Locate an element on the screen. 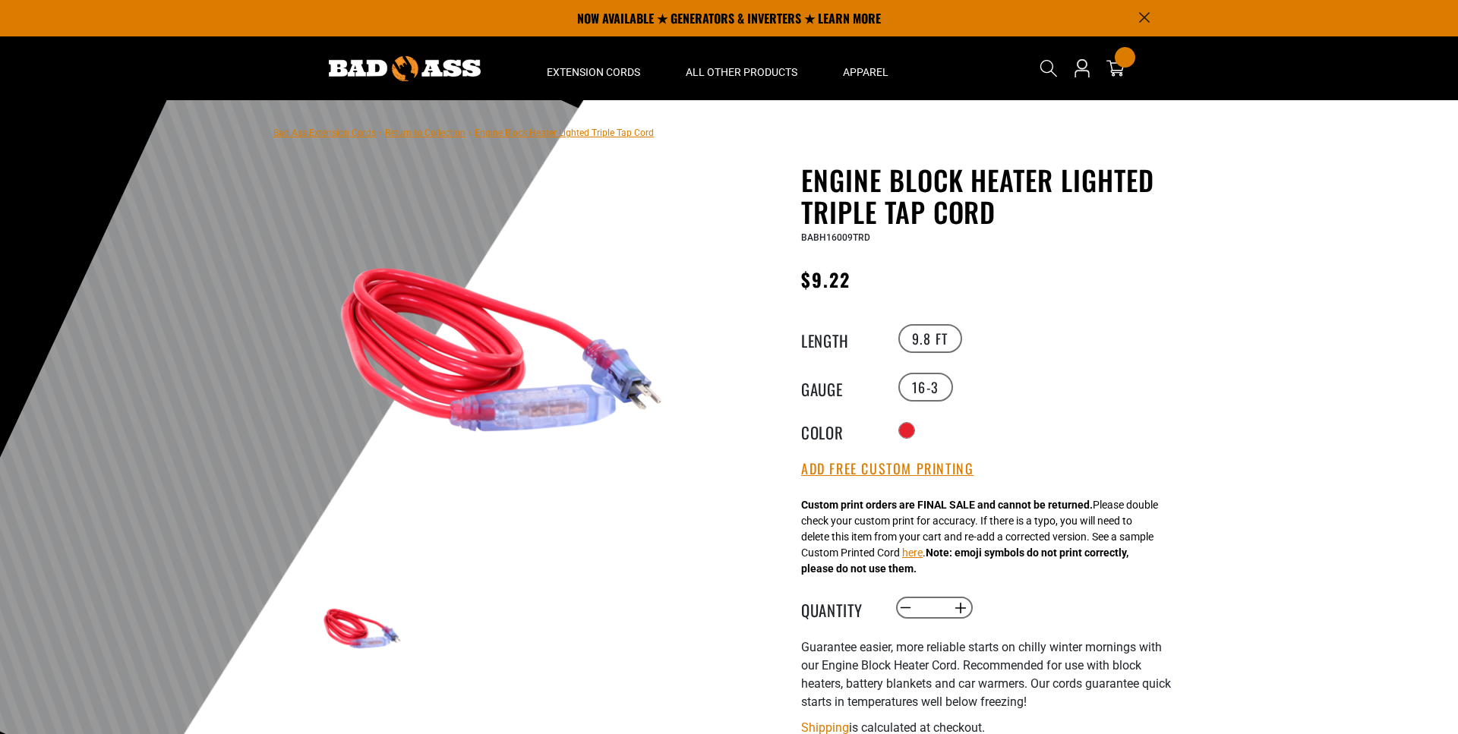 This screenshot has height=734, width=1458. legend: Gauge is located at coordinates (839, 387).